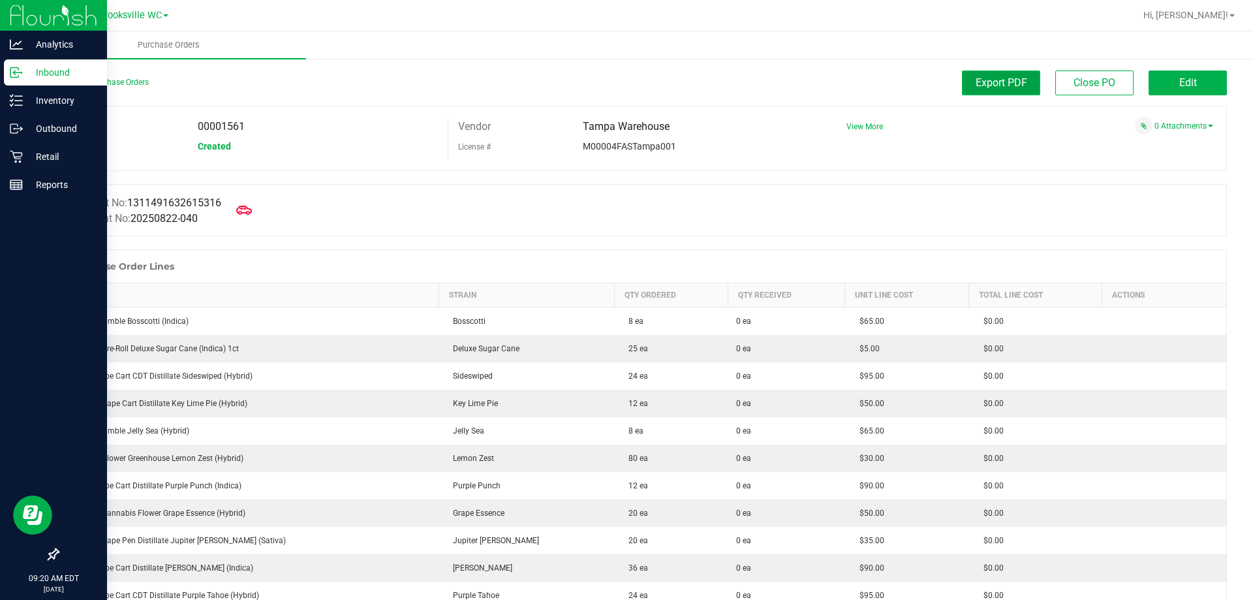 This screenshot has width=1253, height=600. I want to click on span: 25 ea, so click(635, 349).